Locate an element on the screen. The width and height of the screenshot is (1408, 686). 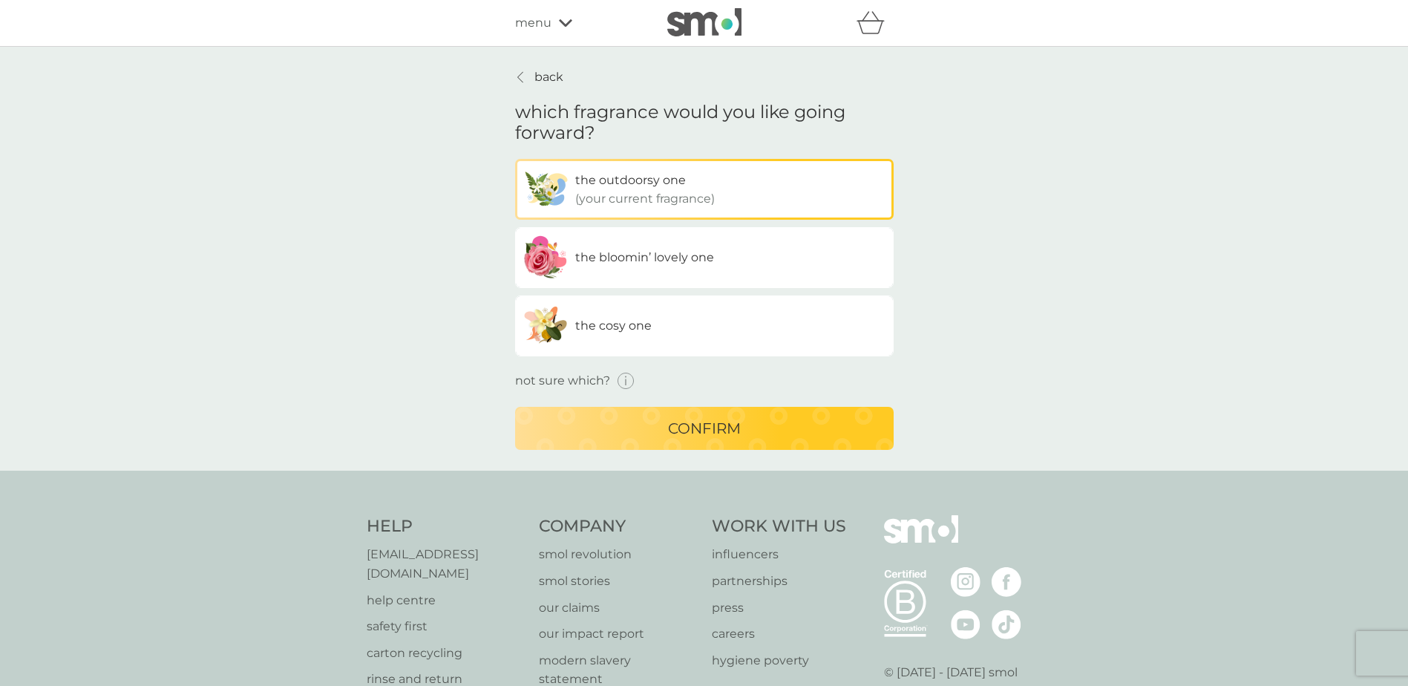
button: confirm is located at coordinates (704, 428).